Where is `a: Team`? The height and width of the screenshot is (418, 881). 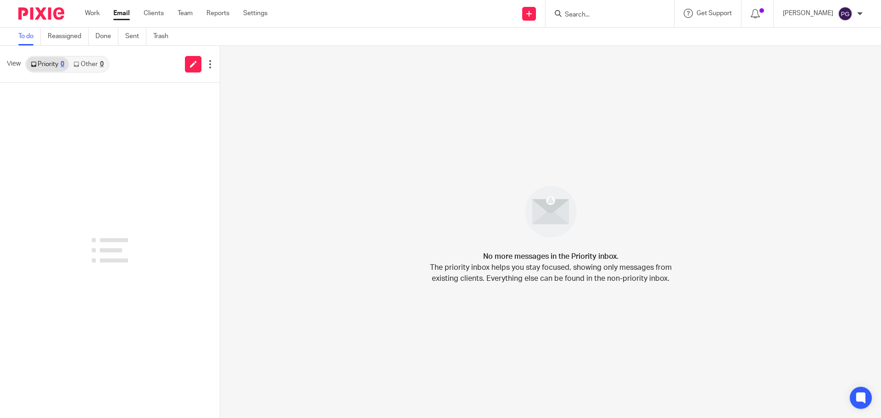 a: Team is located at coordinates (185, 13).